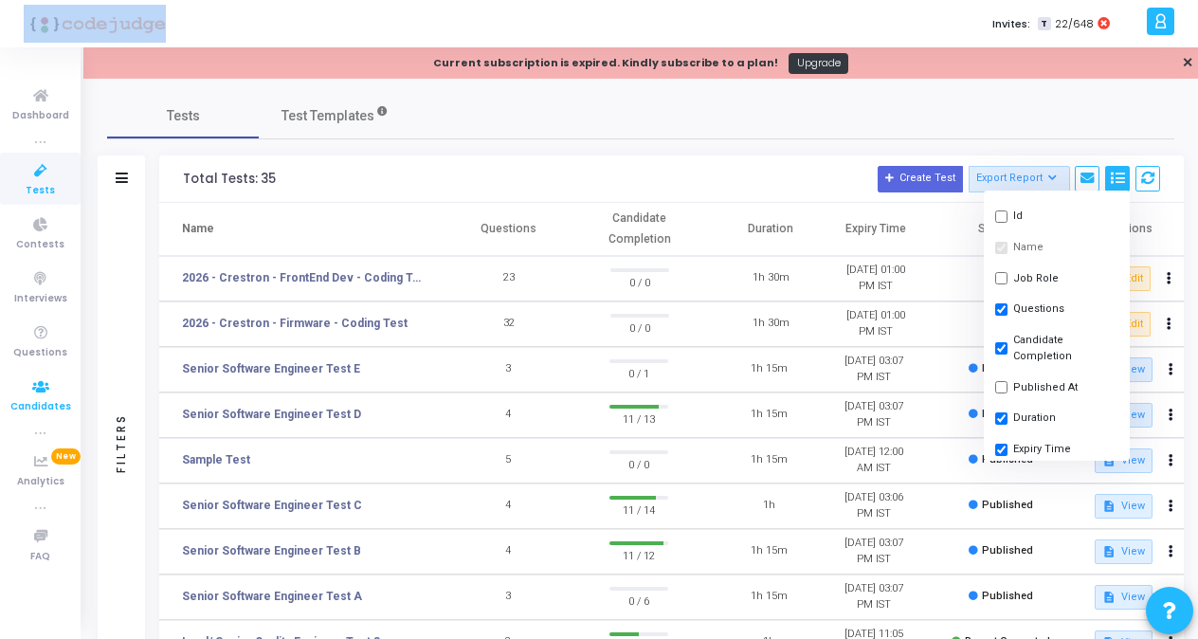 This screenshot has height=639, width=1198. What do you see at coordinates (508, 461) in the screenshot?
I see `td: 5` at bounding box center [508, 461].